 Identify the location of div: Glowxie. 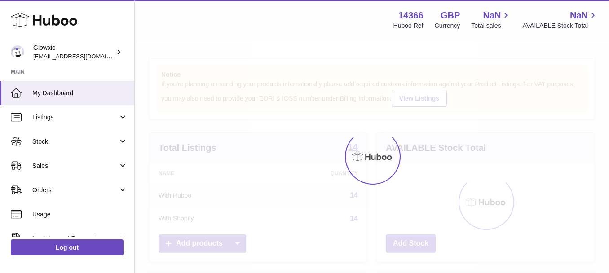
(74, 52).